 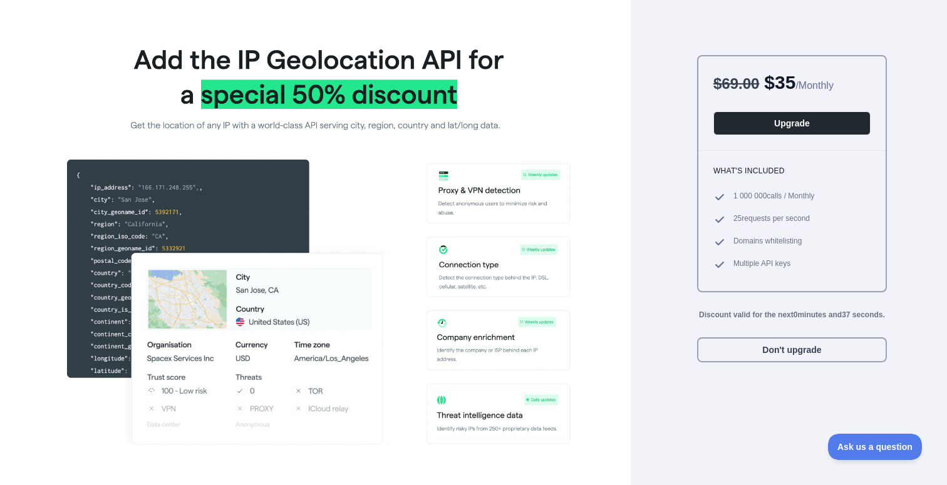 What do you see at coordinates (774, 197) in the screenshot?
I see `span: 1 000 000 calls / Monthly` at bounding box center [774, 197].